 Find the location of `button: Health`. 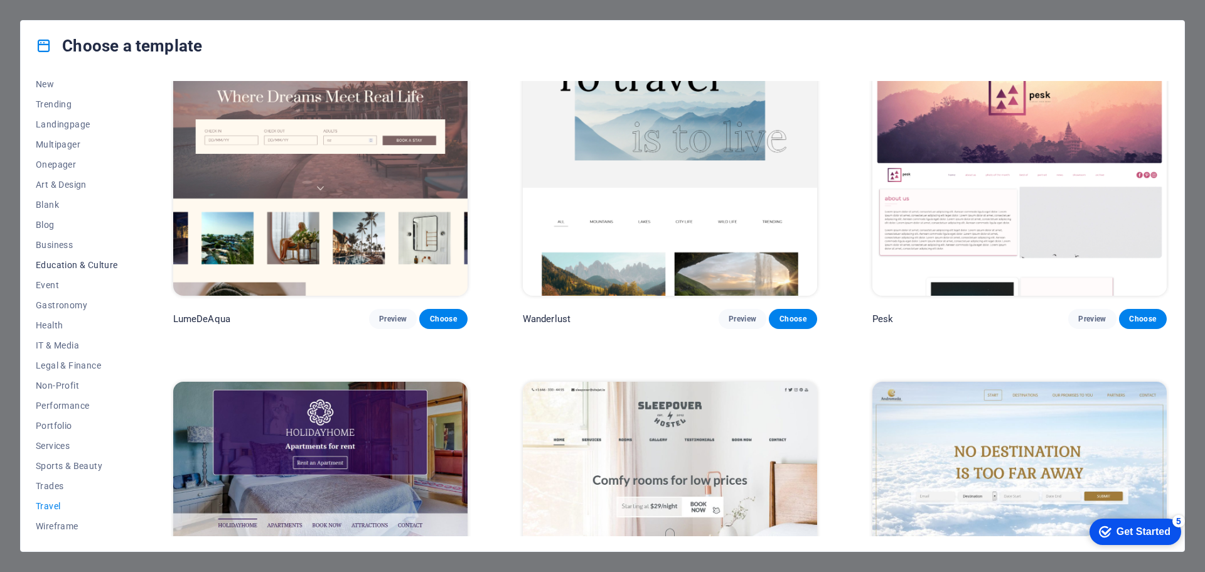

button: Health is located at coordinates (77, 325).